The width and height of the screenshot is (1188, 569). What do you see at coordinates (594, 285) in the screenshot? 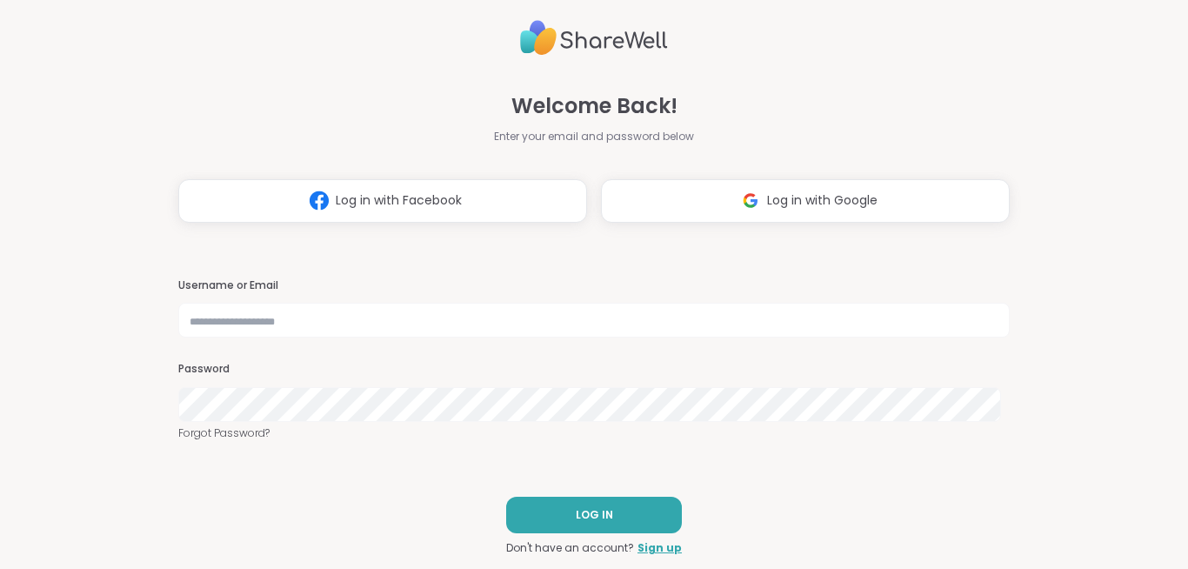
I see `h3: Username or Email` at bounding box center [594, 285].